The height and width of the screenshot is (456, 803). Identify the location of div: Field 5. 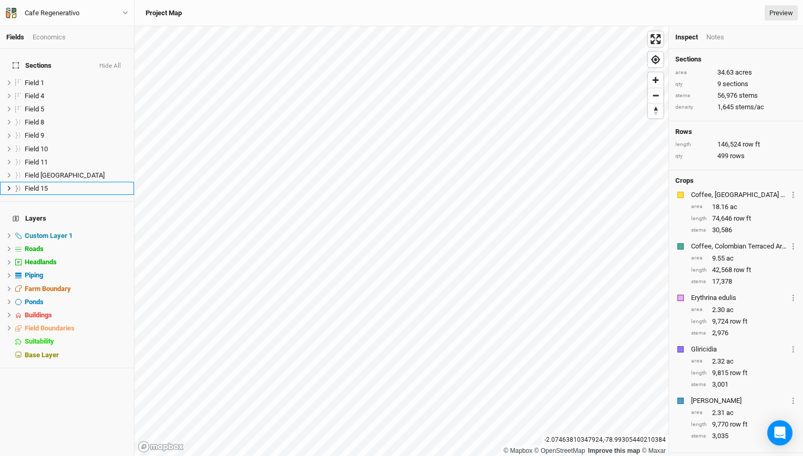
(76, 109).